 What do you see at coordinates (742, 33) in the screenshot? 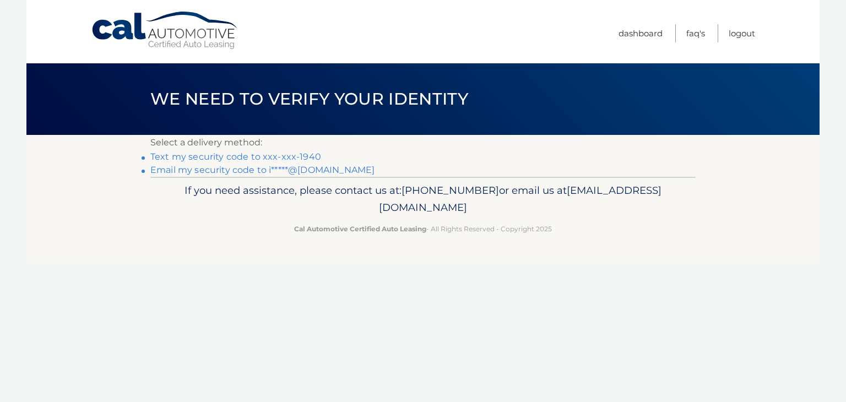
I see `a: Logout` at bounding box center [742, 33].